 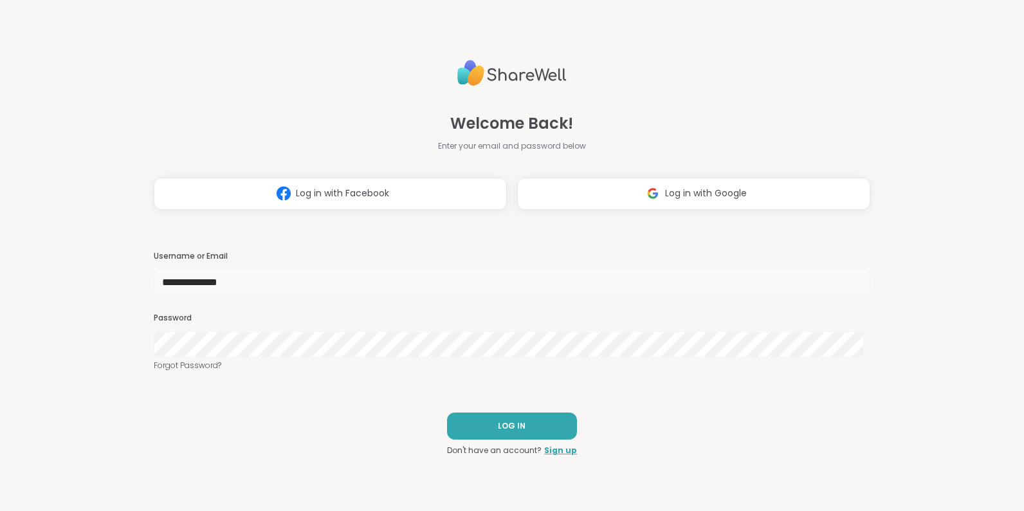 I want to click on a: Forgot Password?, so click(x=512, y=365).